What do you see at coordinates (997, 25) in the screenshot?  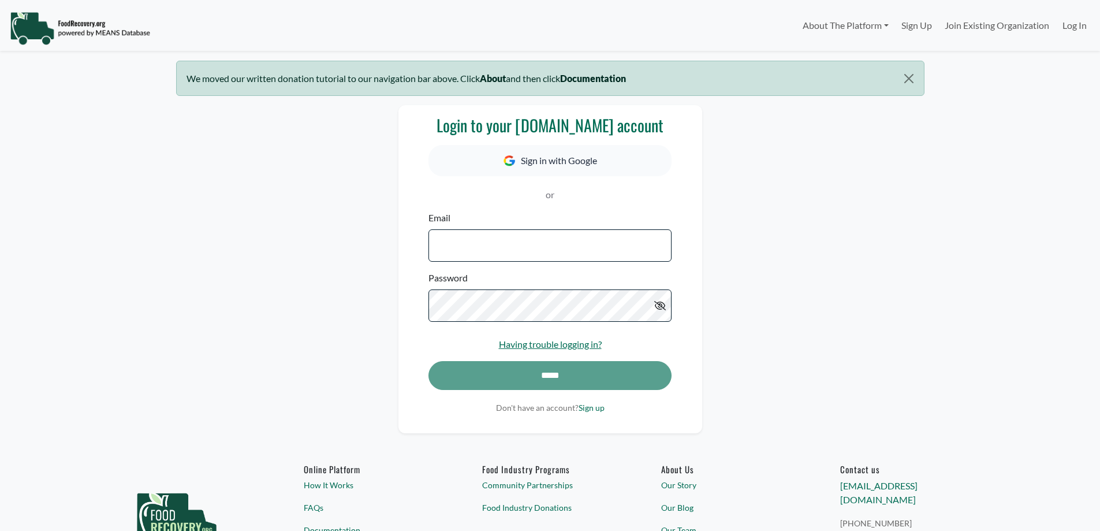 I see `a: Join Existing Organization` at bounding box center [997, 25].